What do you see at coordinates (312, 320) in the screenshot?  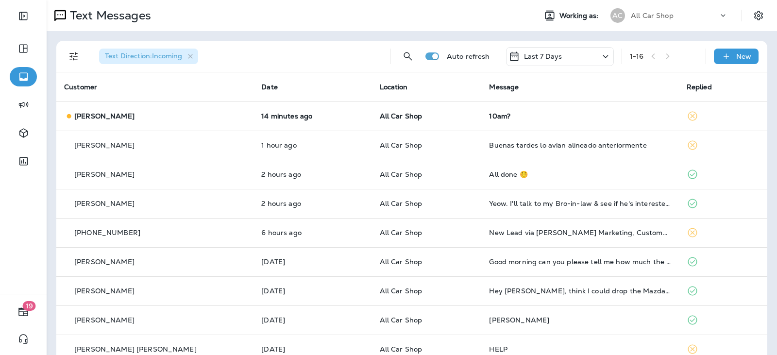 I see `p: Oct 6, 2025 07:59 AM` at bounding box center [312, 320].